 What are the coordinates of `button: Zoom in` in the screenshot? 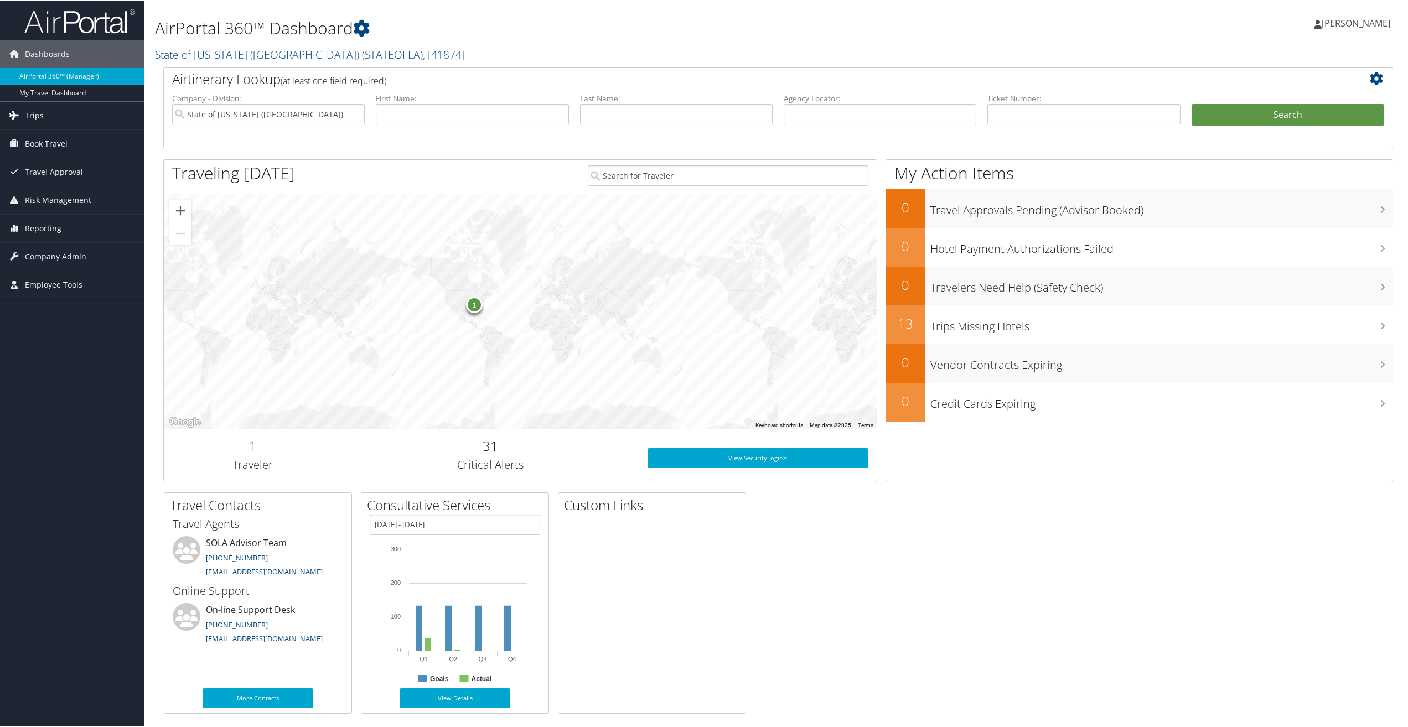 It's located at (180, 210).